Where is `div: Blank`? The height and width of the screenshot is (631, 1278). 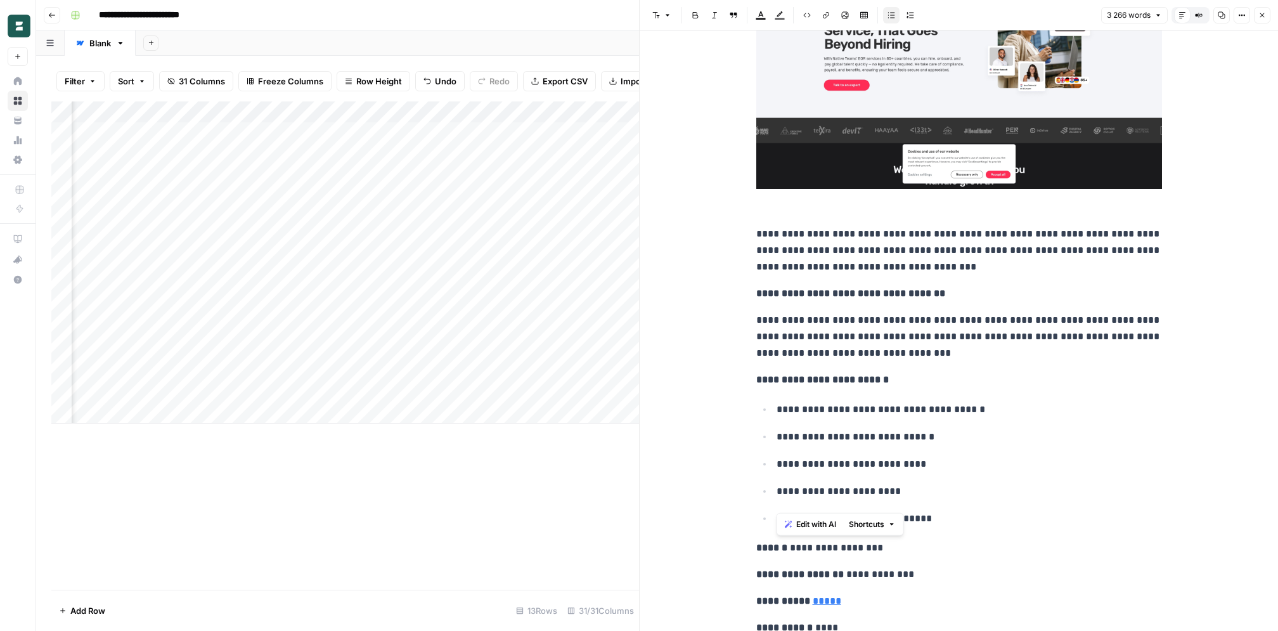
div: Blank is located at coordinates (100, 43).